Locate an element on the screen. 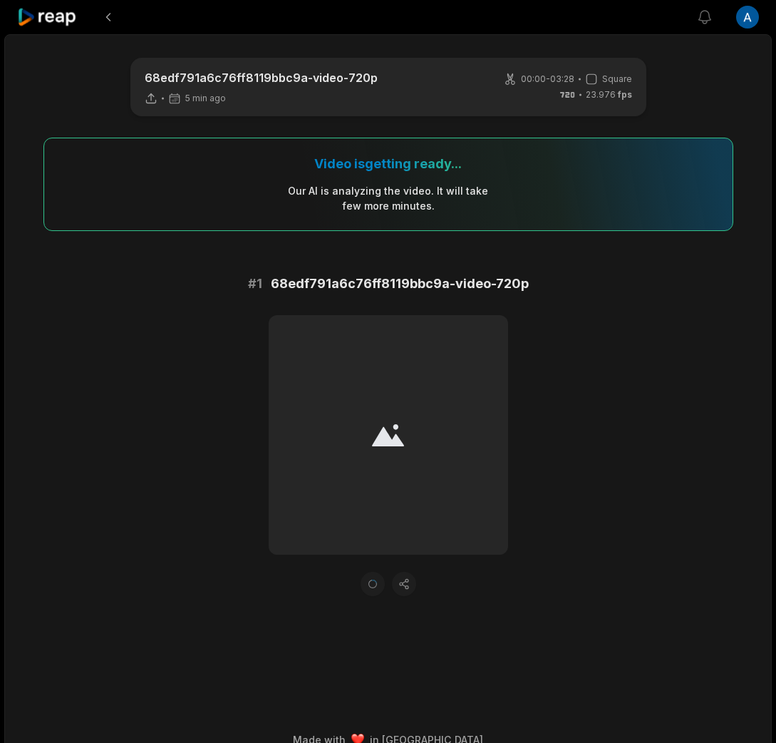 The image size is (776, 743). span: Square is located at coordinates (617, 79).